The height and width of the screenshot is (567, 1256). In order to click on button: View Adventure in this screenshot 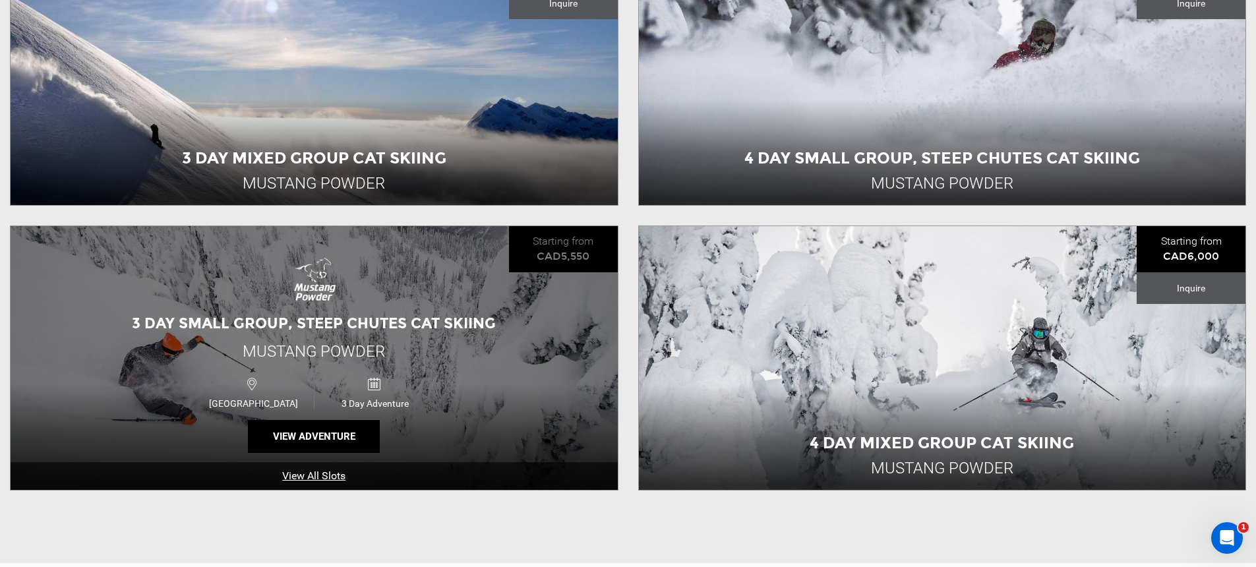, I will do `click(314, 437)`.